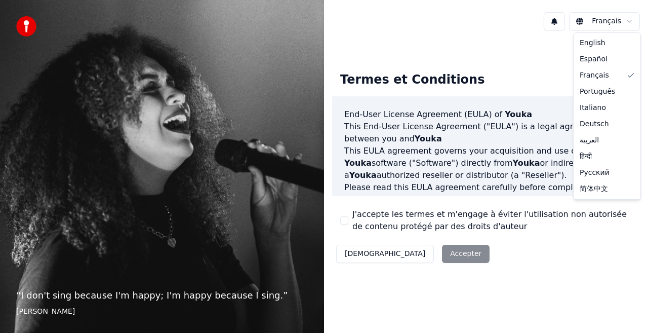 The width and height of the screenshot is (648, 333). Describe the element at coordinates (592, 43) in the screenshot. I see `span: English` at that location.